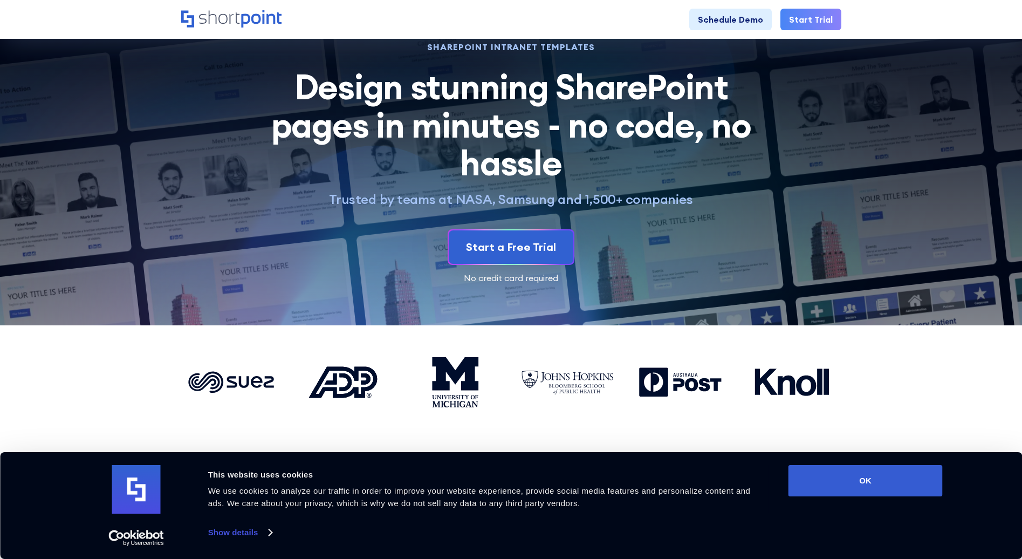  Describe the element at coordinates (486, 475) in the screenshot. I see `div: This website uses cookies` at that location.